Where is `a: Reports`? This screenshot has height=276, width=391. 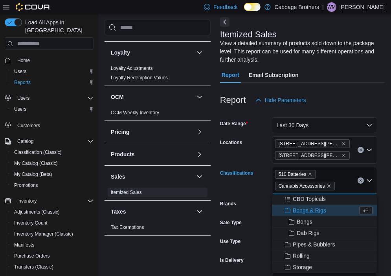
a: Reports is located at coordinates (22, 83).